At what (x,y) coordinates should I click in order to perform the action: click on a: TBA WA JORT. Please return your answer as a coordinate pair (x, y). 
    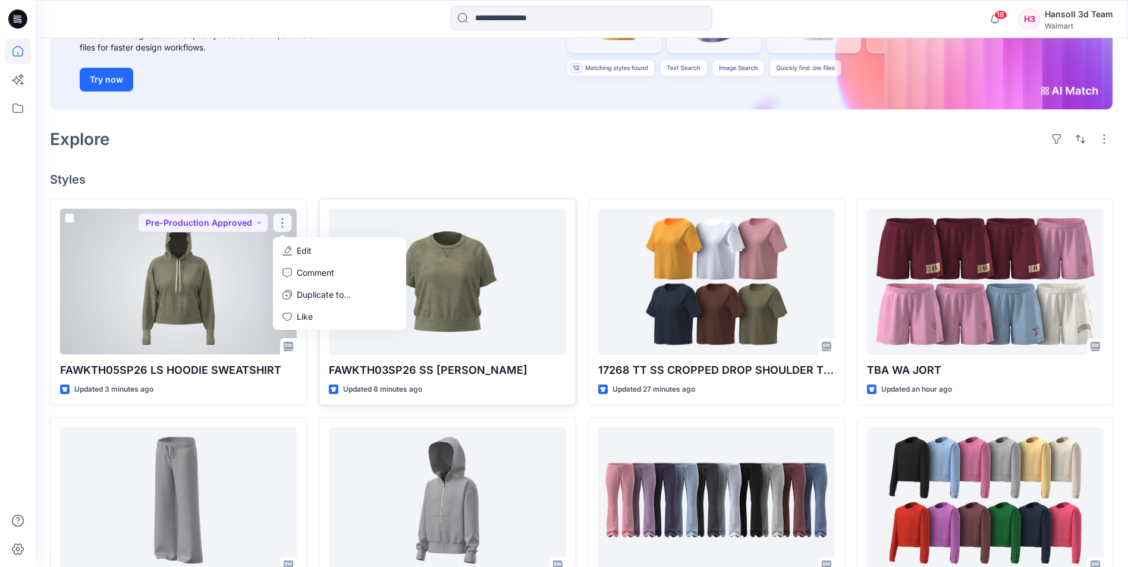
    Looking at the image, I should click on (985, 281).